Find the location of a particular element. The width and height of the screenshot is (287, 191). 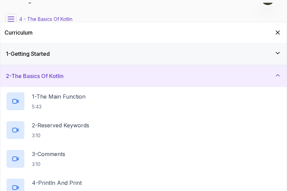

p: 1 - The Main Function is located at coordinates (59, 97).